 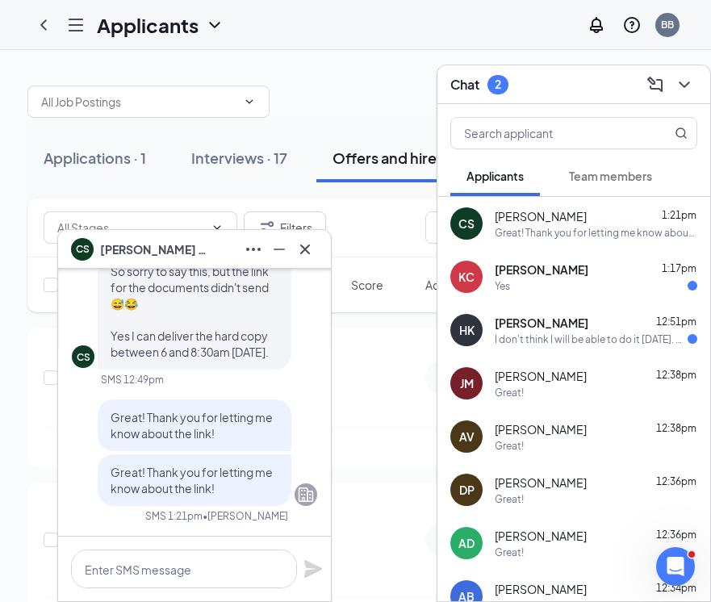 What do you see at coordinates (279, 249) in the screenshot?
I see `button: Minimize` at bounding box center [279, 249].